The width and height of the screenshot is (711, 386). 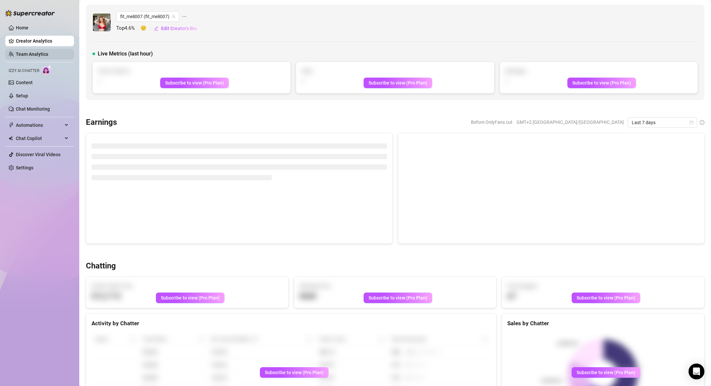 What do you see at coordinates (174, 17) in the screenshot?
I see `span: team` at bounding box center [174, 17].